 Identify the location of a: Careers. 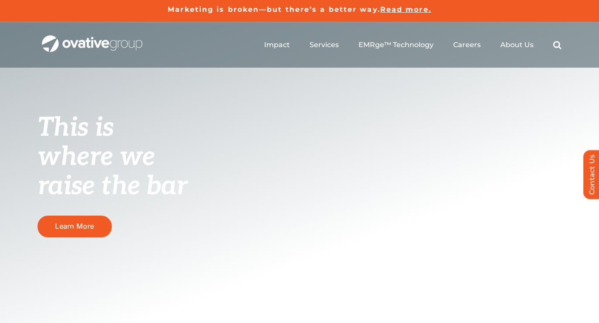
(467, 45).